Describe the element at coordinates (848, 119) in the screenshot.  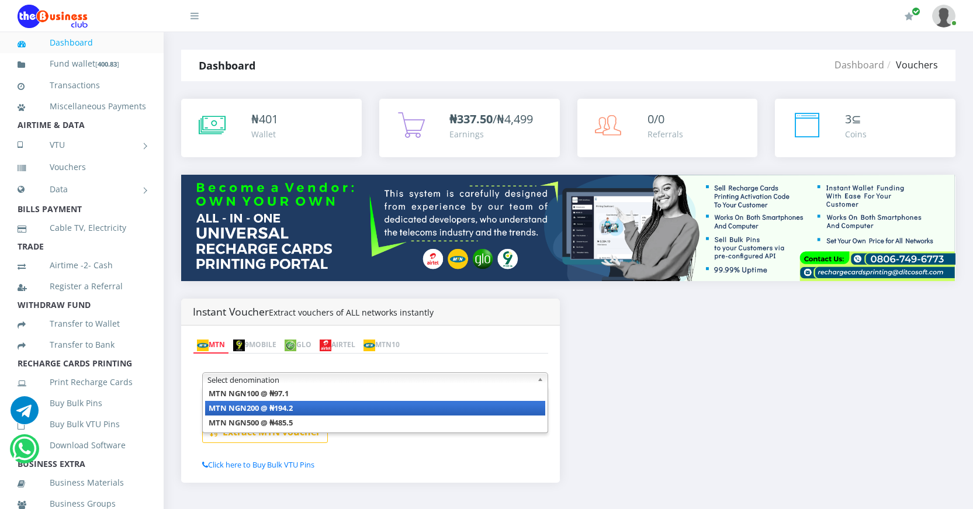
I see `span: 3` at that location.